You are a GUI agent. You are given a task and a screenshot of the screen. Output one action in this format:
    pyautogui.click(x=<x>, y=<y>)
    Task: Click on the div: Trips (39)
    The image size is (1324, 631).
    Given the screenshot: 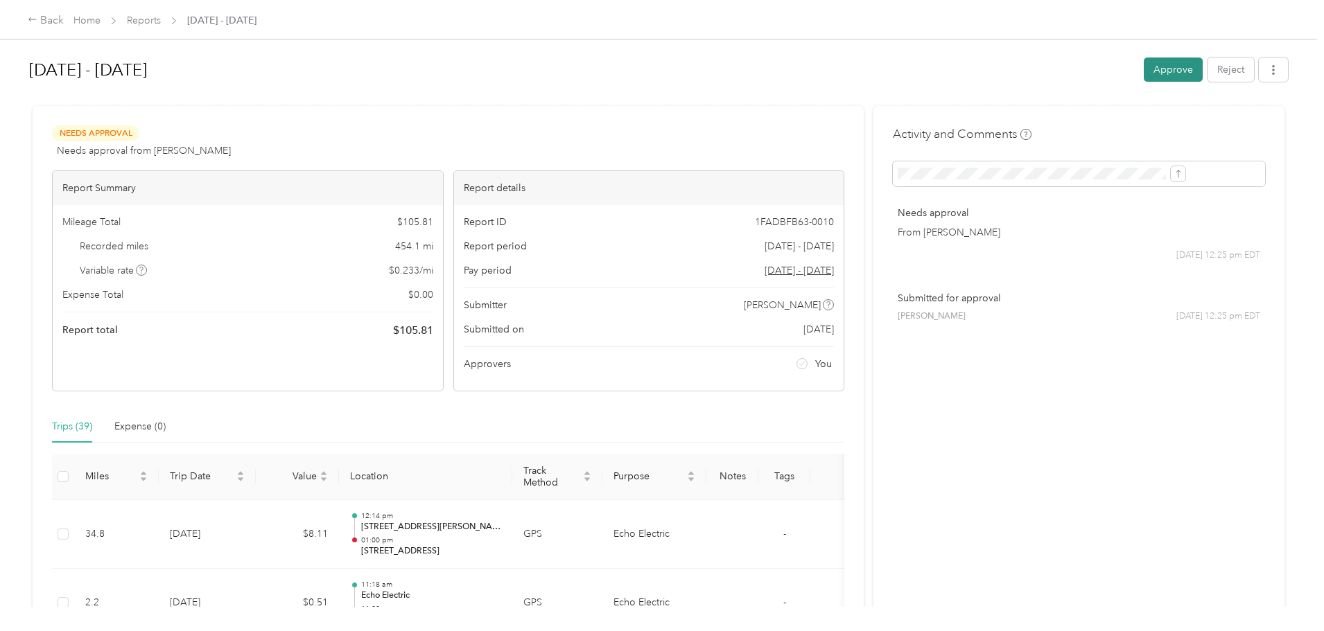 What is the action you would take?
    pyautogui.click(x=72, y=427)
    